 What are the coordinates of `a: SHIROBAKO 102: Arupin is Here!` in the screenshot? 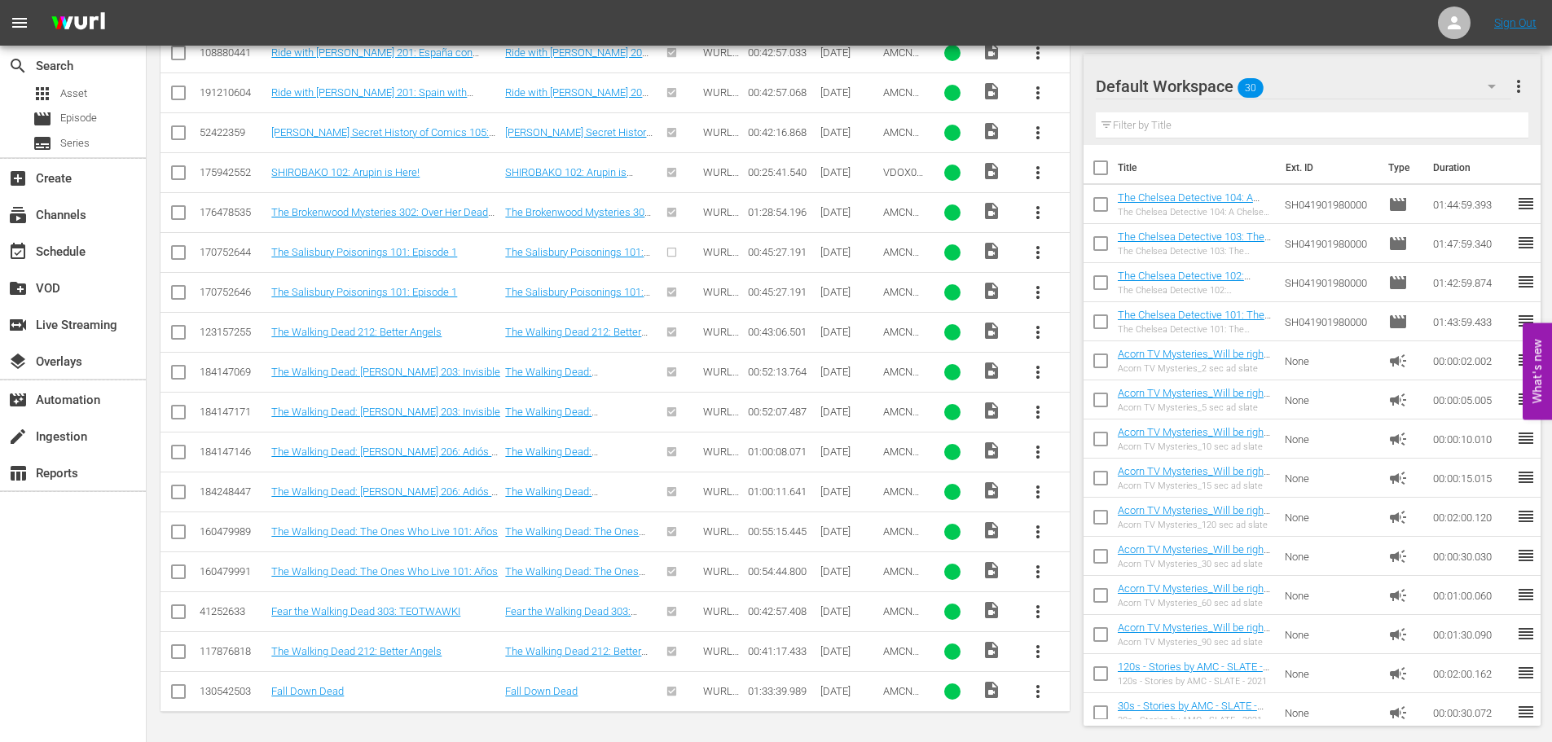 It's located at (345, 172).